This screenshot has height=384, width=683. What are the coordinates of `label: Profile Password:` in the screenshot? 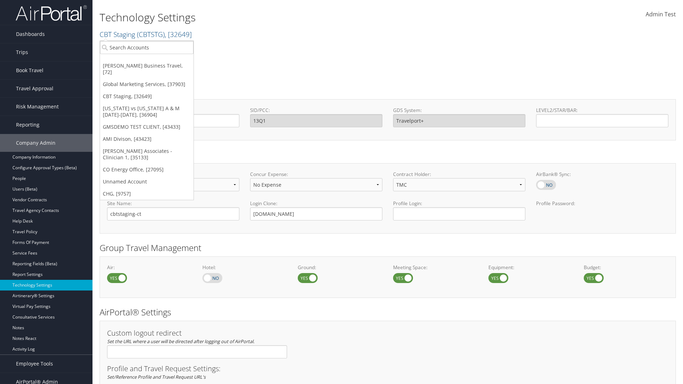 It's located at (602, 210).